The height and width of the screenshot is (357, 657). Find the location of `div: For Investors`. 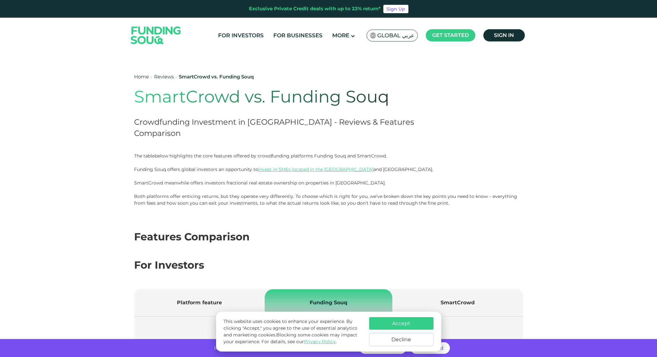

div: For Investors is located at coordinates (329, 265).